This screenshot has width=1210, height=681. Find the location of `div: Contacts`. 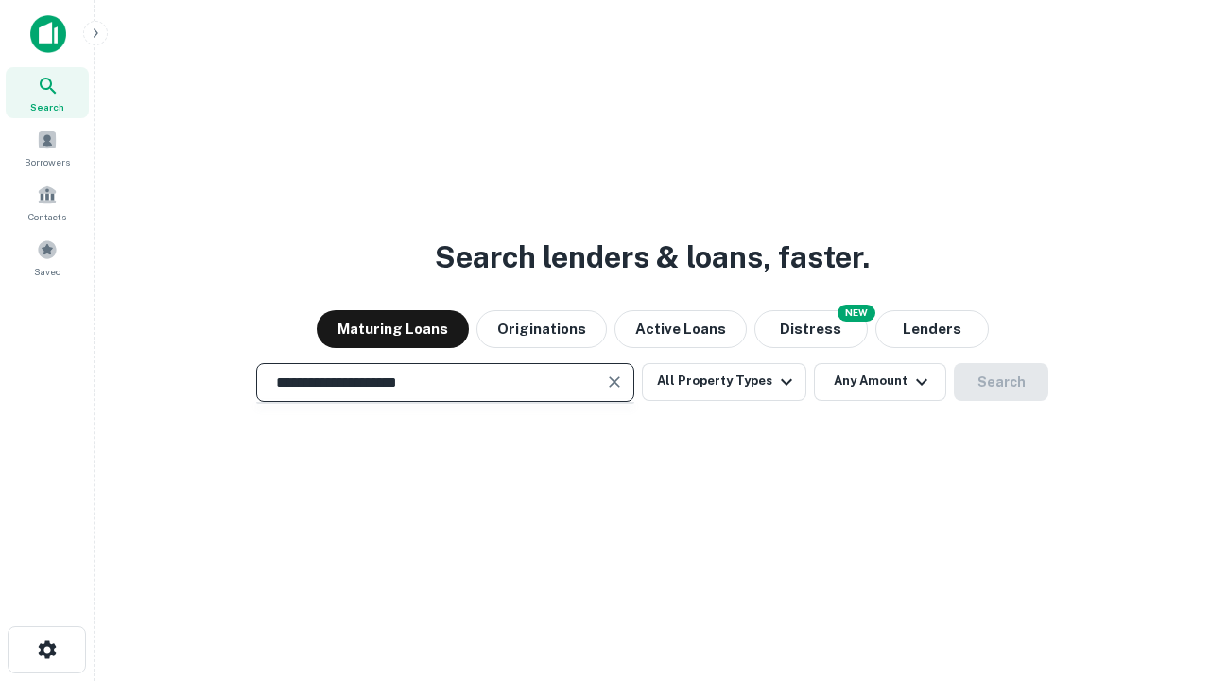

div: Contacts is located at coordinates (47, 202).